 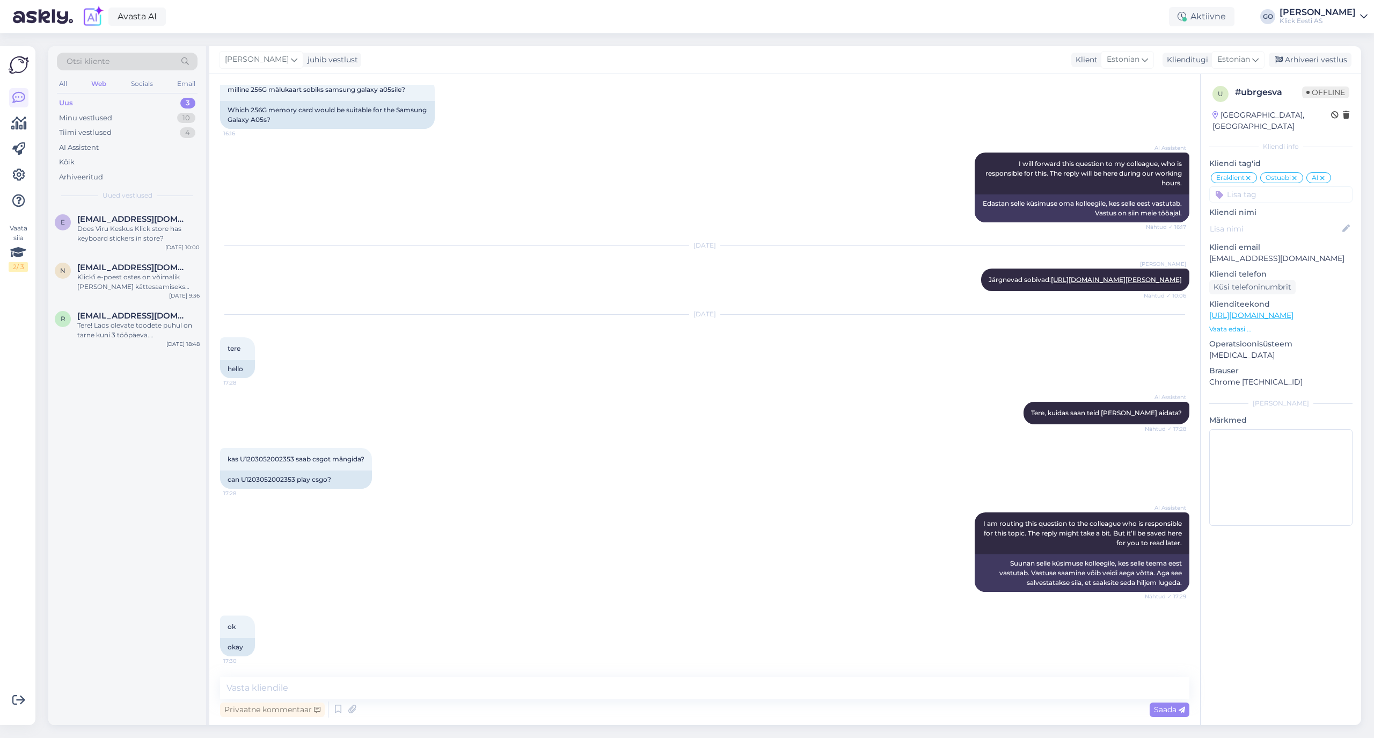 I want to click on div: Does Viru Keskus Klick store has keyboard stickers in store?, so click(x=139, y=234).